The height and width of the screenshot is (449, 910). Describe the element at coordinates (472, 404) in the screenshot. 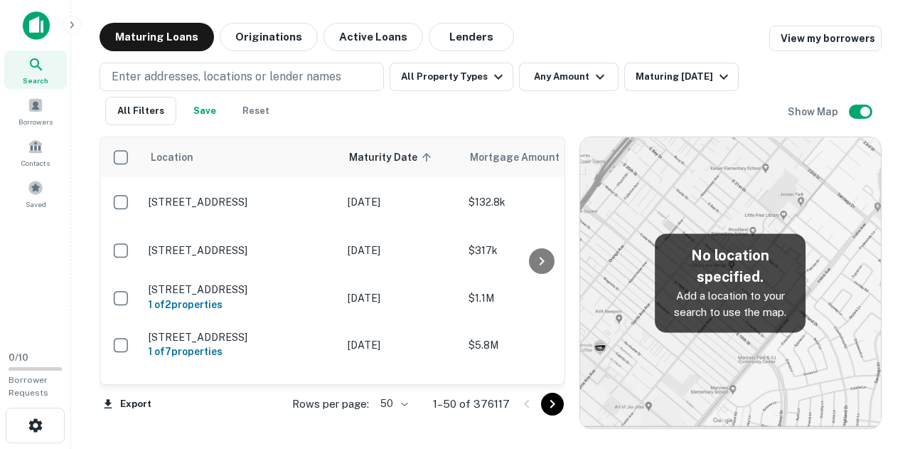

I see `p: 1–50 of 376117` at that location.